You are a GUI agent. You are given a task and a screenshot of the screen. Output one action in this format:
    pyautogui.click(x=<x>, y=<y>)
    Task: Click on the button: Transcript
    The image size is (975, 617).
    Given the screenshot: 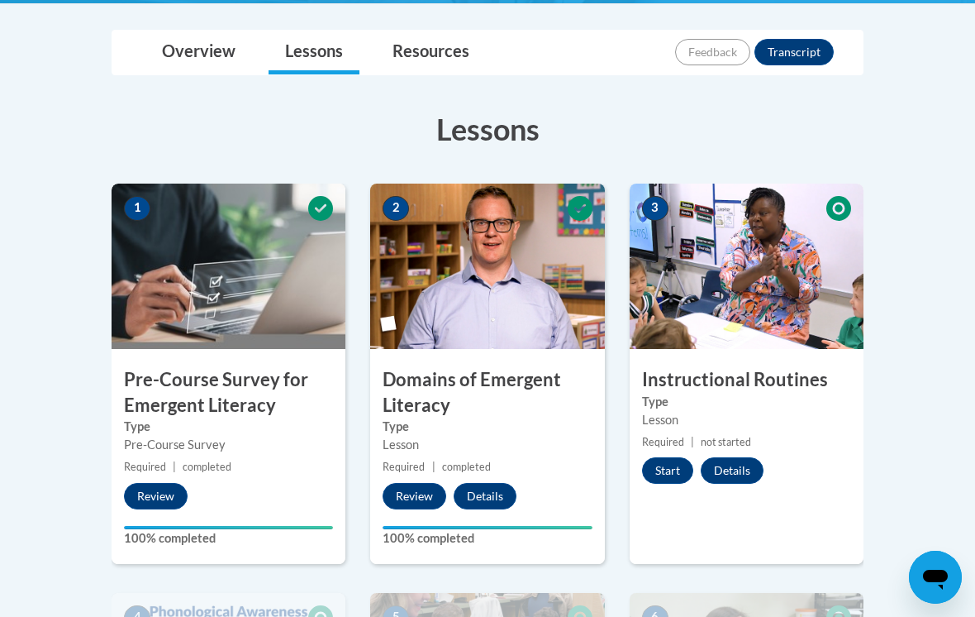 What is the action you would take?
    pyautogui.click(x=794, y=52)
    